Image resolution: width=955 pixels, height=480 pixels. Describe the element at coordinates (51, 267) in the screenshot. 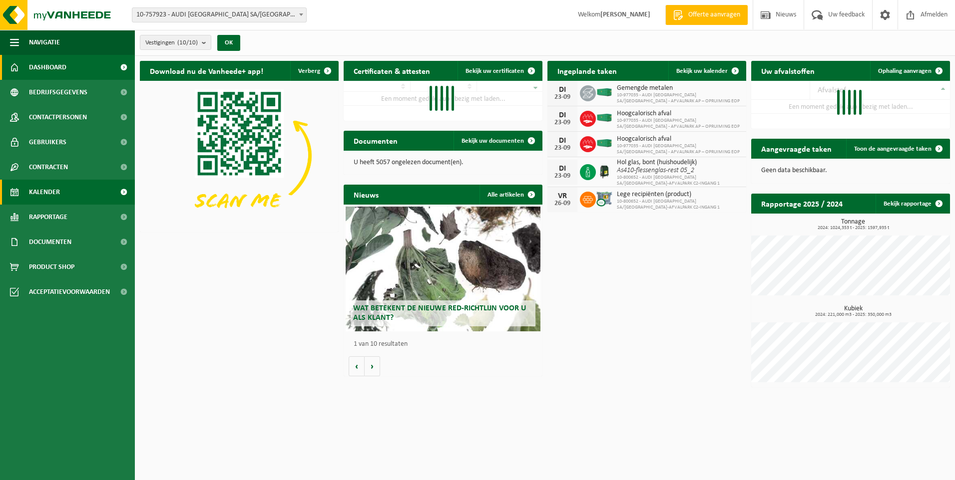

I see `span: Product Shop` at that location.